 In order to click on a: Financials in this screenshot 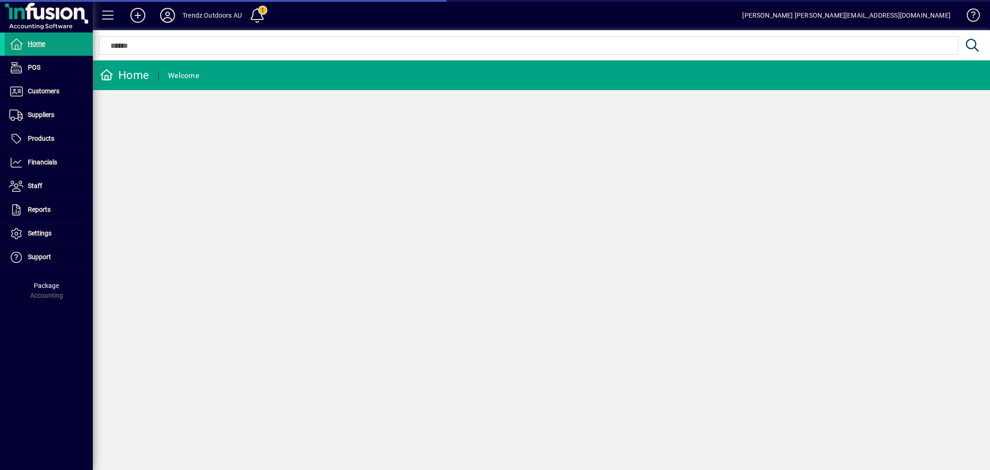, I will do `click(49, 163)`.